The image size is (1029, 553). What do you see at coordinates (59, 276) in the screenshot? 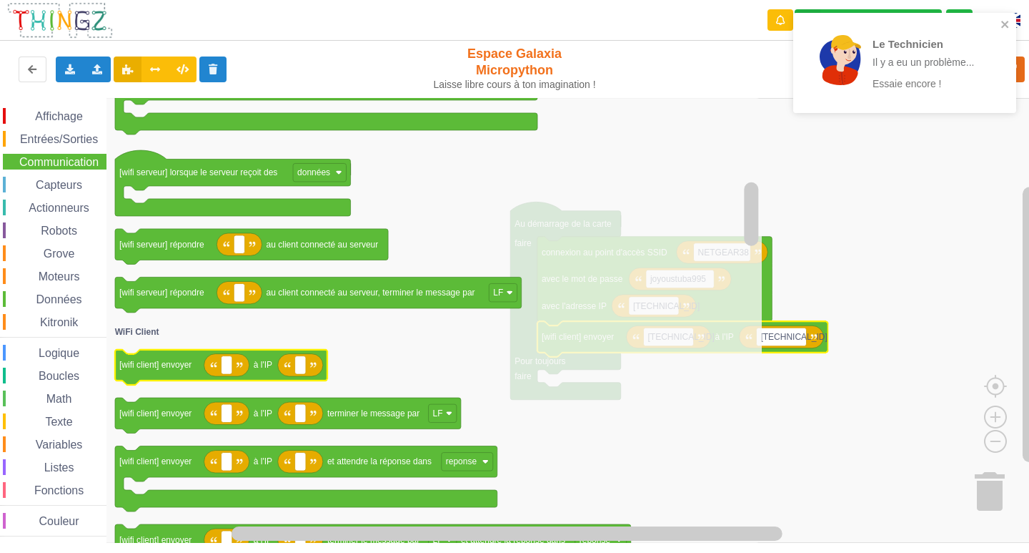
I see `span: Moteurs` at bounding box center [59, 276].